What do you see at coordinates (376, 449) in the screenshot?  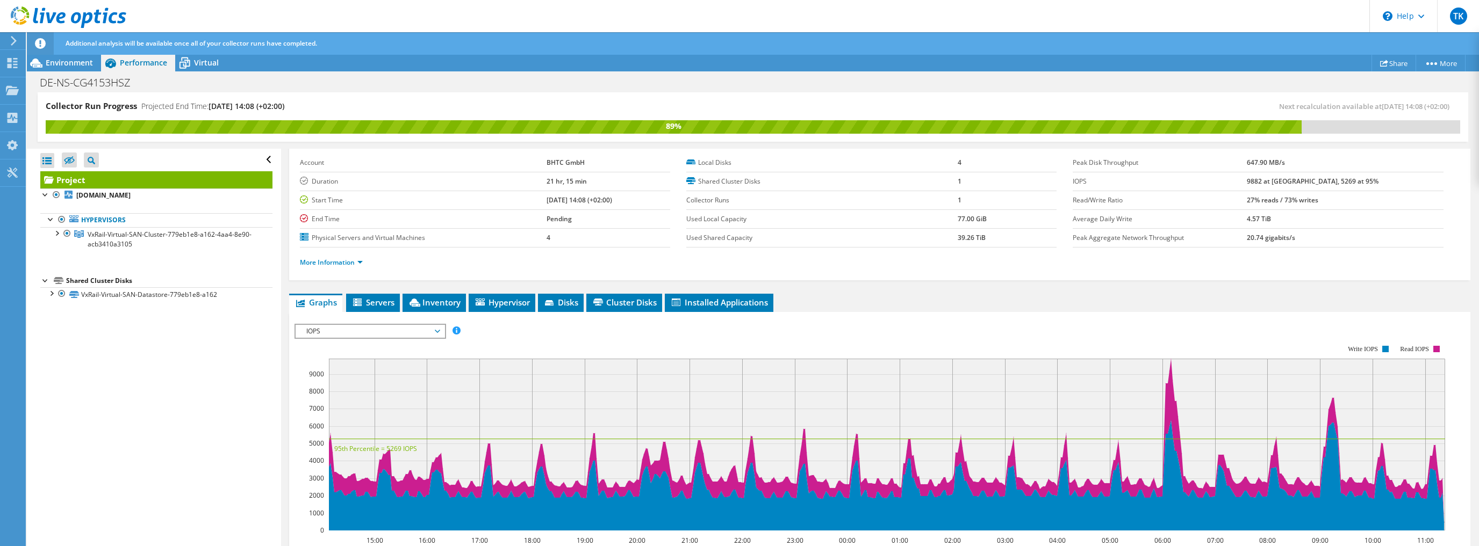 I see `text: 95th Percentile = 5269 IOPS` at bounding box center [376, 449].